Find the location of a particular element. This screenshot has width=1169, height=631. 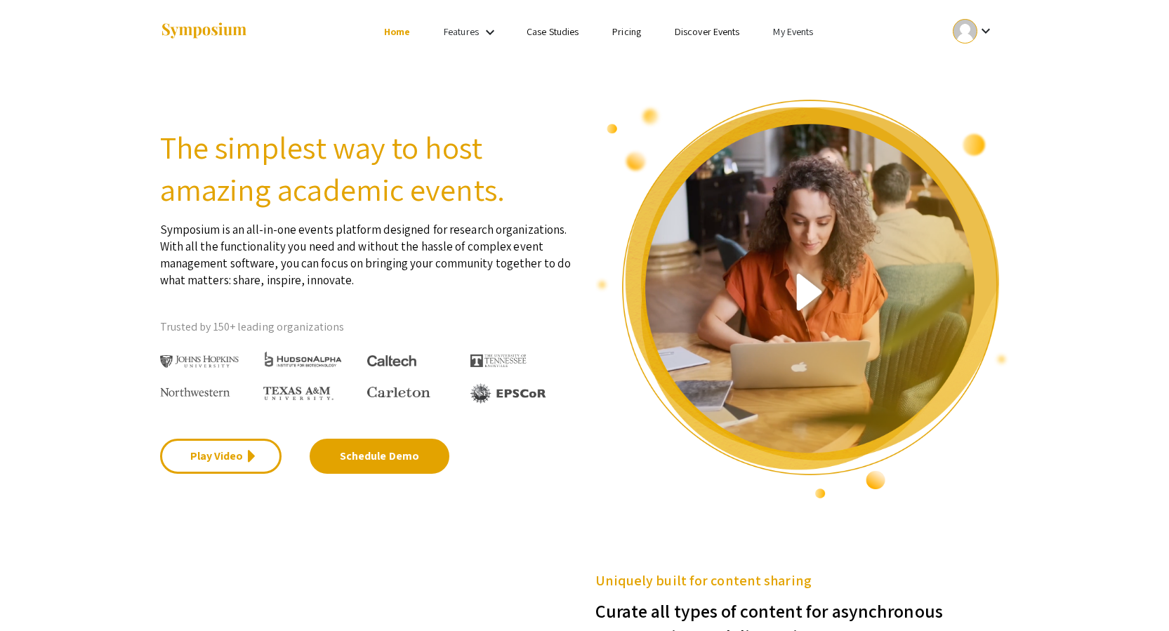

mat-icon: Expand Features list is located at coordinates (490, 32).